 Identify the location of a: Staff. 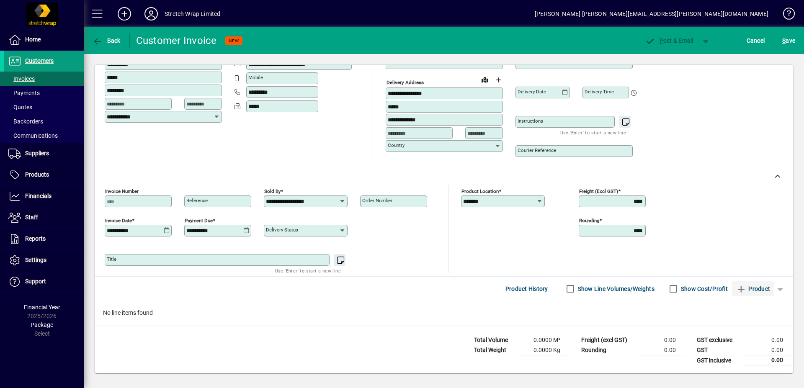
(44, 218).